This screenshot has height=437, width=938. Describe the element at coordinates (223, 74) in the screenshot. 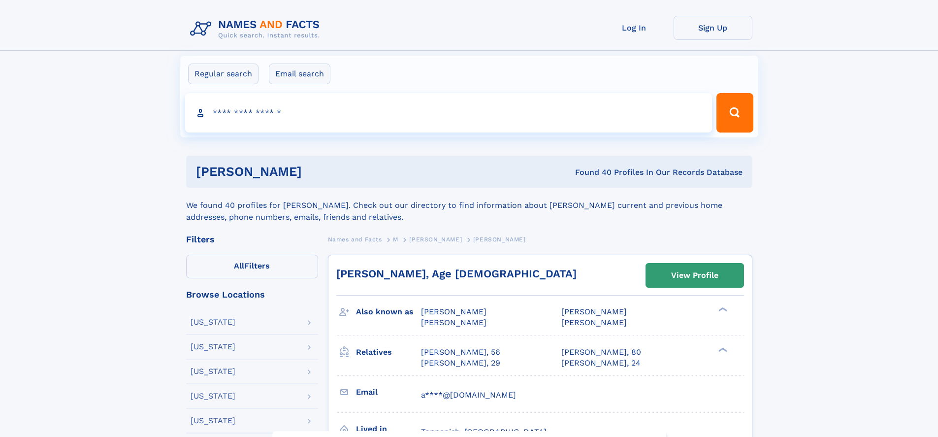

I see `label: Regular search` at that location.